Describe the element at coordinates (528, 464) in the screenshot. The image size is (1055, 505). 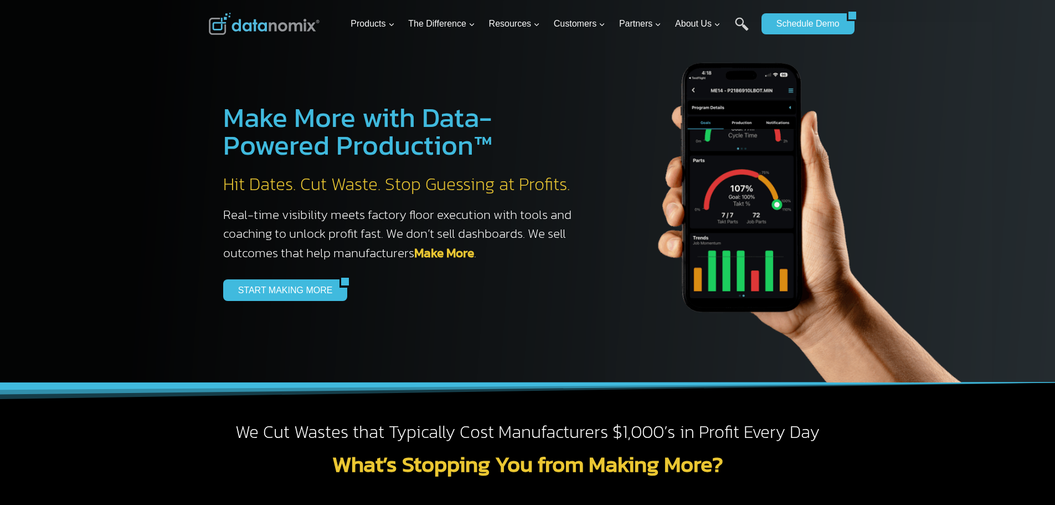
I see `h2: What’s Stopping You from Making More?` at that location.